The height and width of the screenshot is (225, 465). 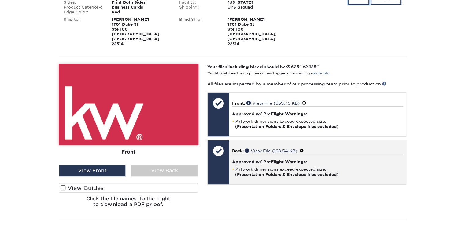 What do you see at coordinates (140, 7) in the screenshot?
I see `div: Business Cards` at bounding box center [140, 7].